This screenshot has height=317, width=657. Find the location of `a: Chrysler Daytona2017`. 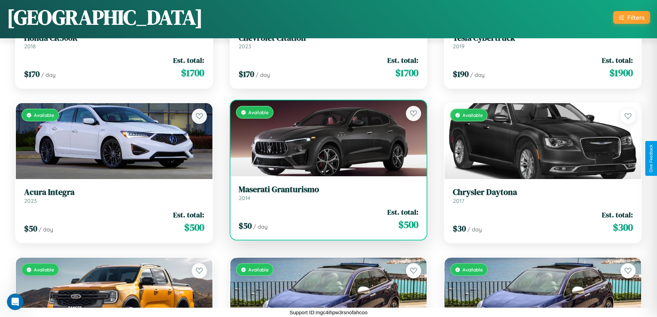

a: Chrysler Daytona2017 is located at coordinates (543, 196).